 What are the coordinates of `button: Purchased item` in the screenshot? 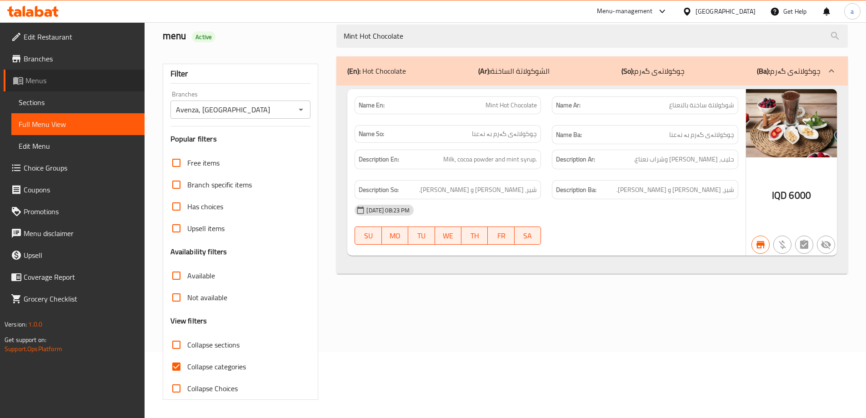 It's located at (782, 244).